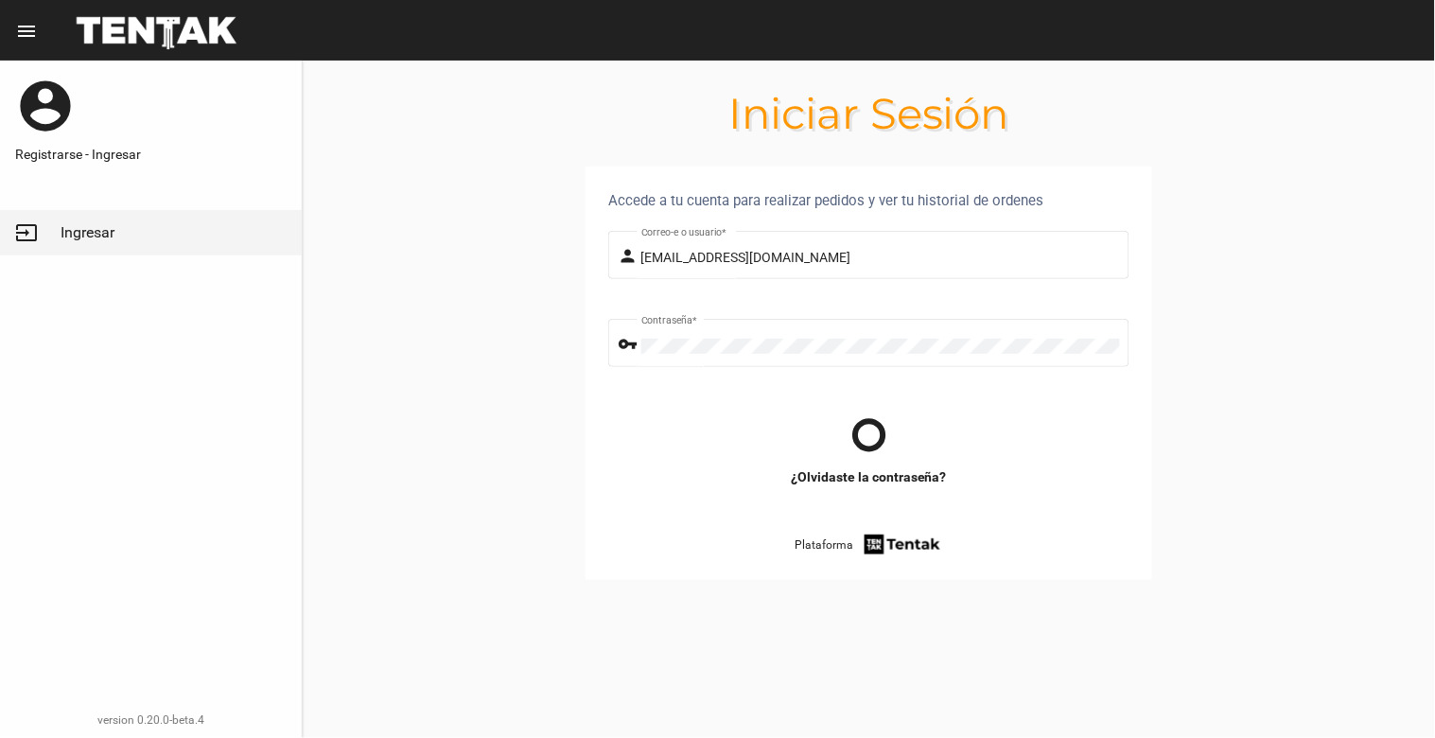 This screenshot has height=738, width=1435. Describe the element at coordinates (868, 544) in the screenshot. I see `a: Plataforma` at that location.